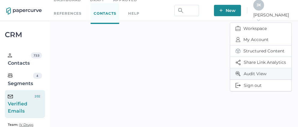  What do you see at coordinates (238, 62) in the screenshot?
I see `img: share-icon.3dc0fe15.svg` at bounding box center [238, 62].